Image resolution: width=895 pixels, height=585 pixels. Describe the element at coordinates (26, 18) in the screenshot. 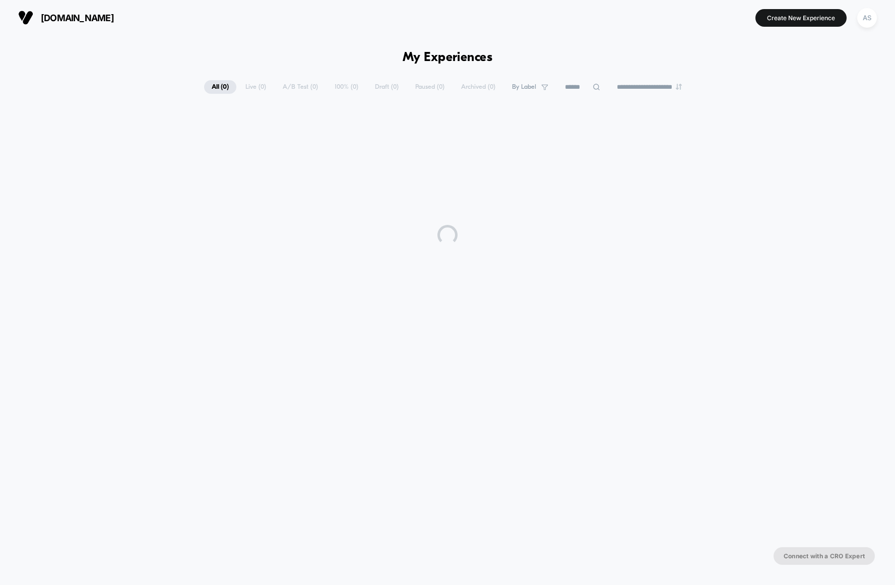

I see `img: Visually logo` at that location.